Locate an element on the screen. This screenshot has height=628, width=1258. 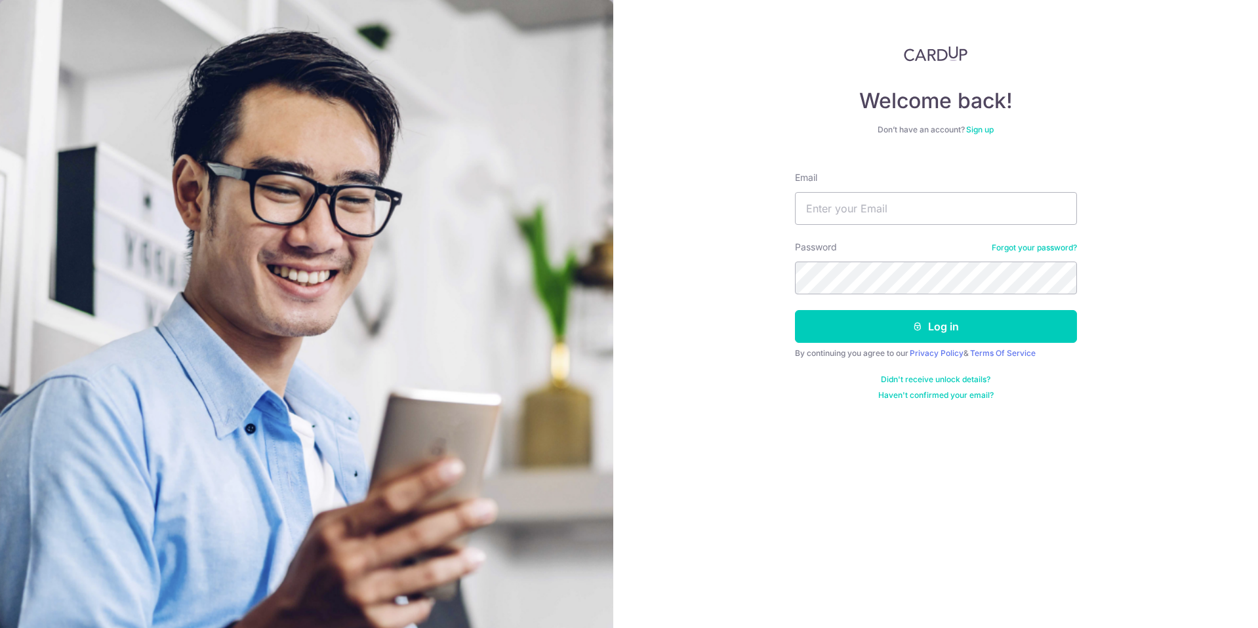
div: Don’t have an account? is located at coordinates (936, 130).